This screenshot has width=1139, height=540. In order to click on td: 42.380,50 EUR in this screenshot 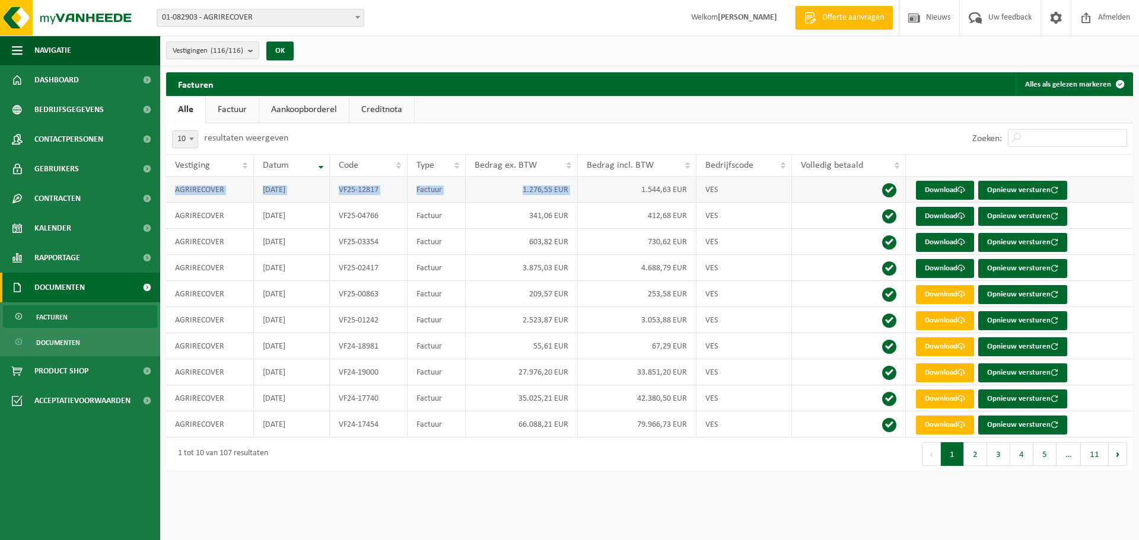, I will do `click(636, 399)`.